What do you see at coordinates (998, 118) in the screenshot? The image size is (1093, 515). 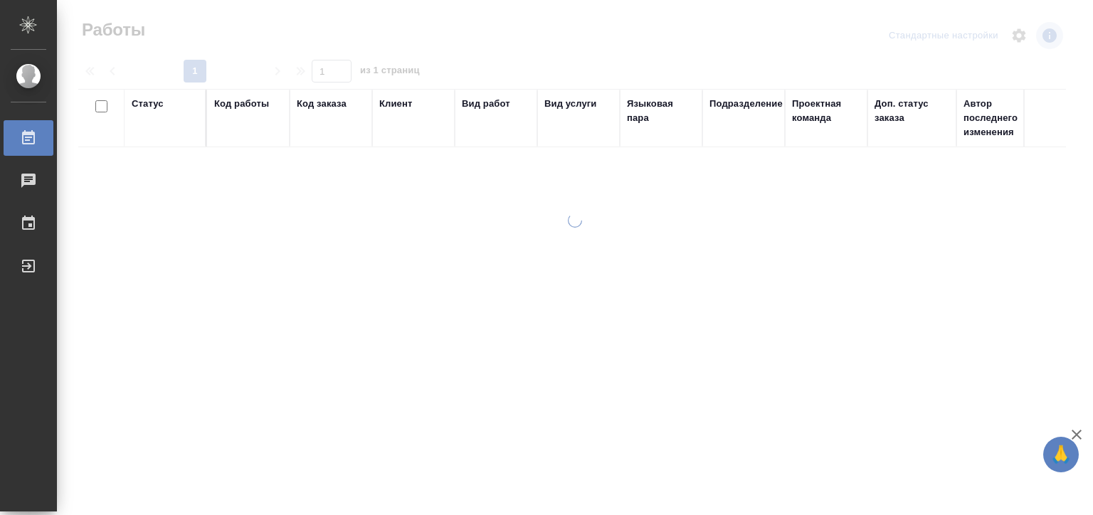 I see `div: Автор последнего изменения` at bounding box center [998, 118].